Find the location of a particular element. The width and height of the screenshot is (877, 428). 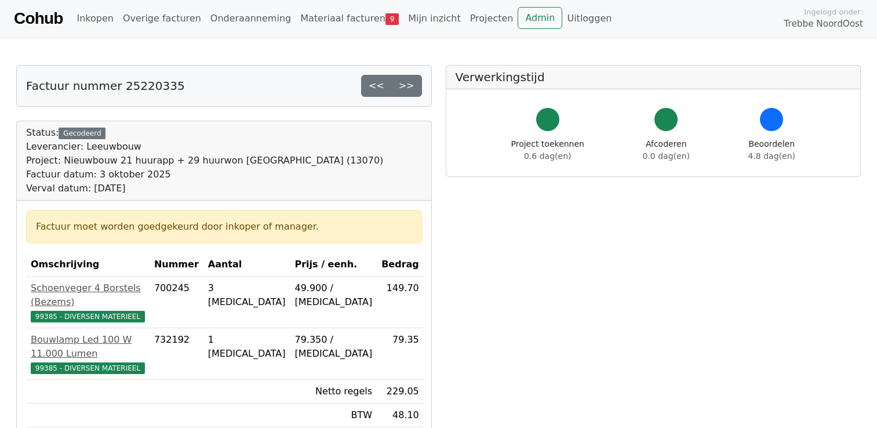

th: Nummer is located at coordinates (176, 264).